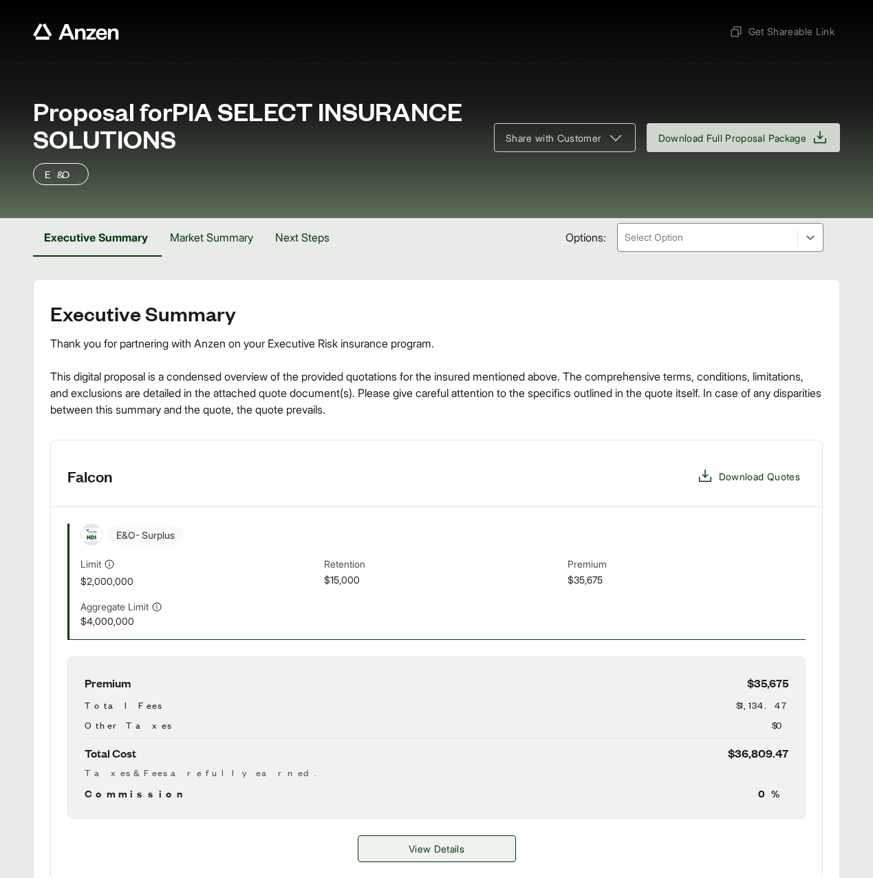 This screenshot has height=878, width=873. I want to click on span: Limit, so click(91, 564).